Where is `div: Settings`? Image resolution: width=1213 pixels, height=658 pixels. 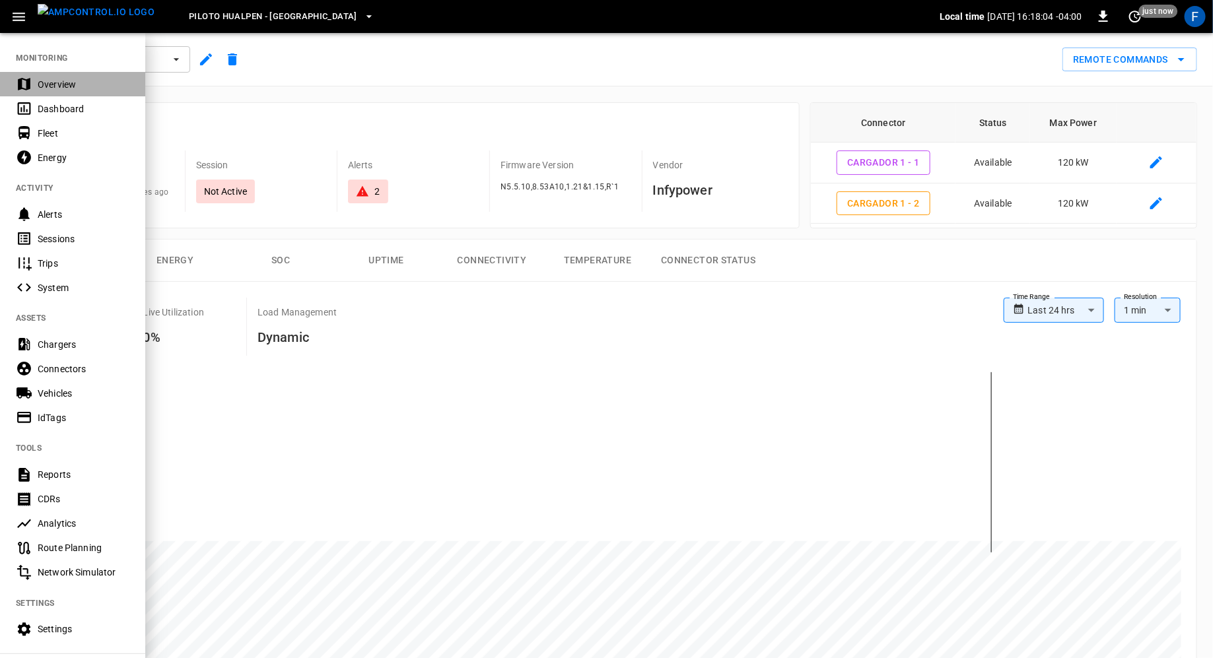 div: Settings is located at coordinates (83, 629).